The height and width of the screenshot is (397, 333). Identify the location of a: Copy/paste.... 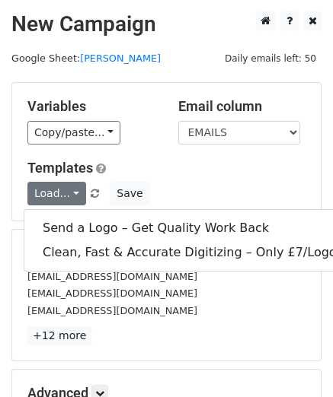
(74, 132).